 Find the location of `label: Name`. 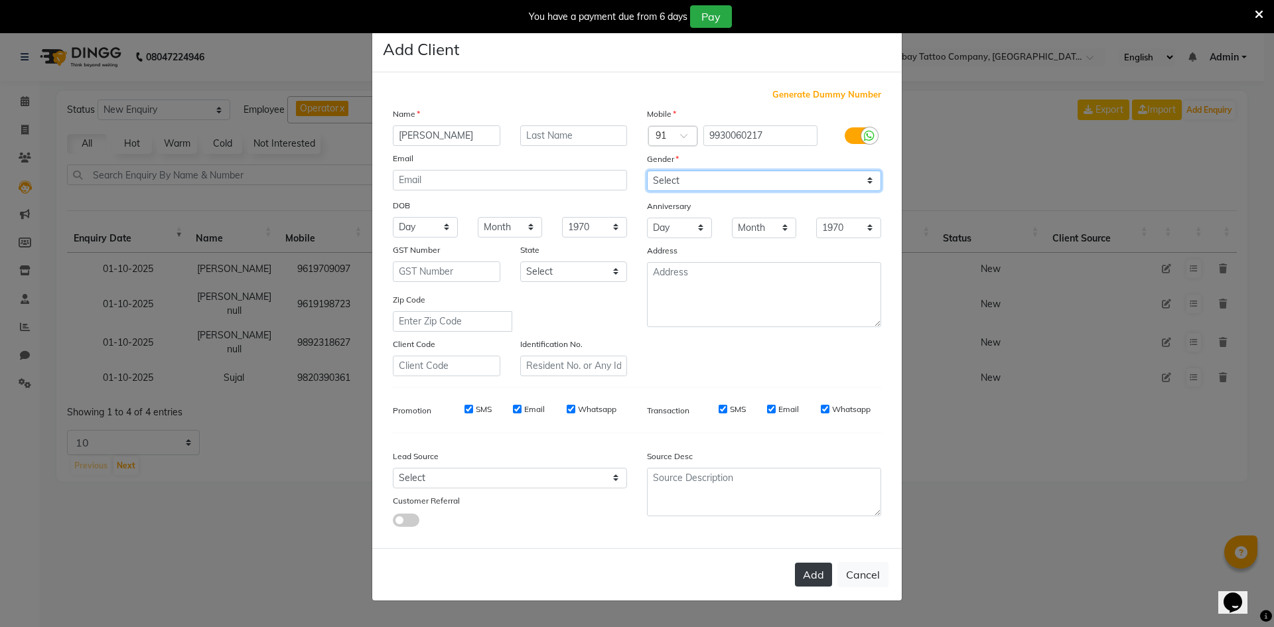

label: Name is located at coordinates (406, 114).